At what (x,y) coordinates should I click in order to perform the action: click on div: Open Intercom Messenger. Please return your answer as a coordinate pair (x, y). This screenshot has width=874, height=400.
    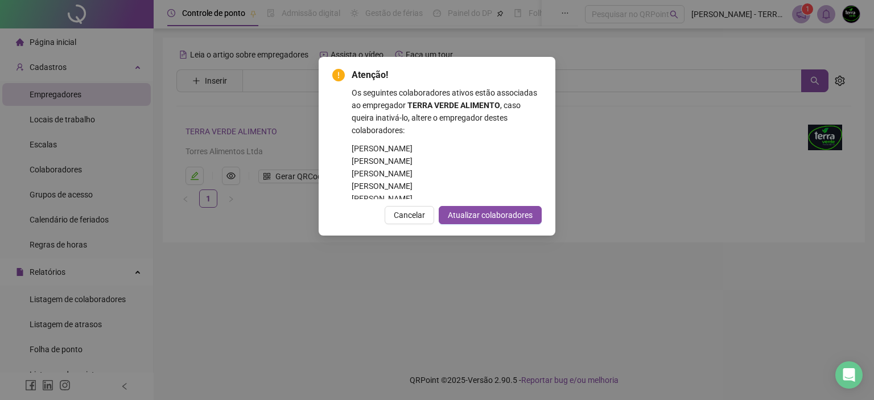
    Looking at the image, I should click on (849, 375).